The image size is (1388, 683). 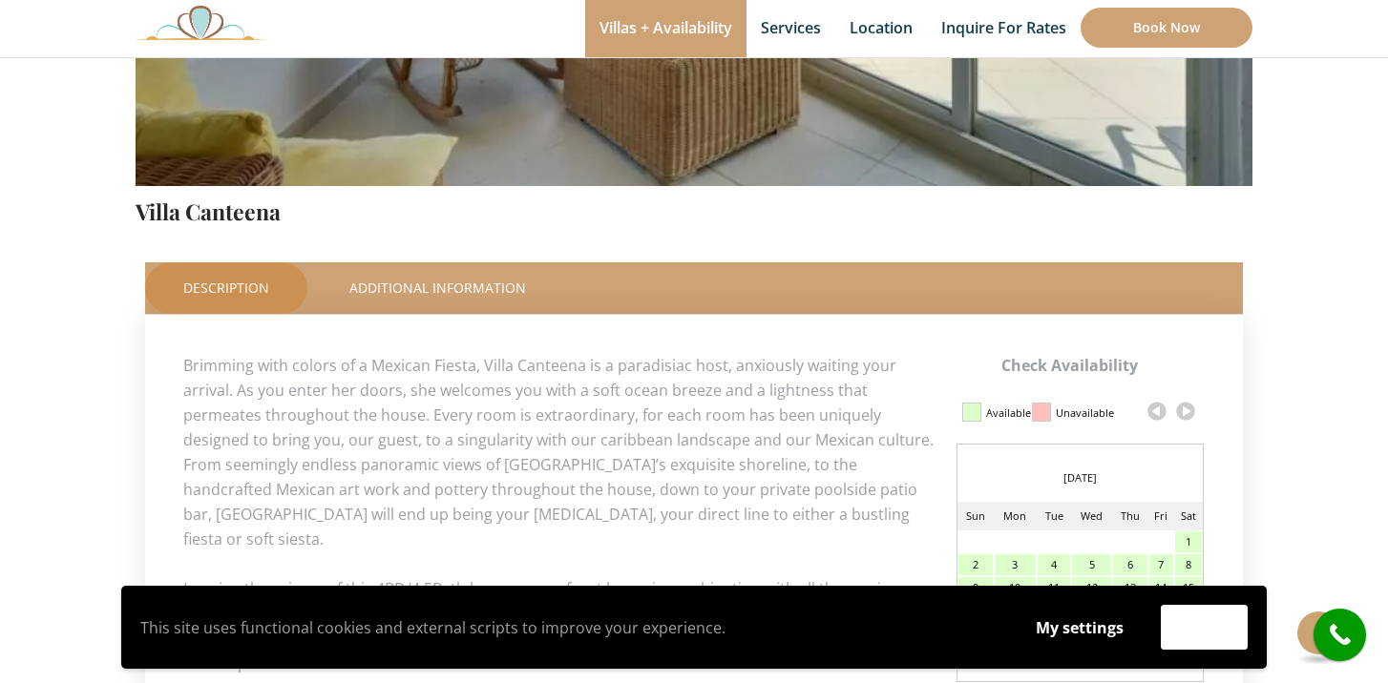 What do you see at coordinates (1188, 588) in the screenshot?
I see `div: 15` at bounding box center [1188, 588].